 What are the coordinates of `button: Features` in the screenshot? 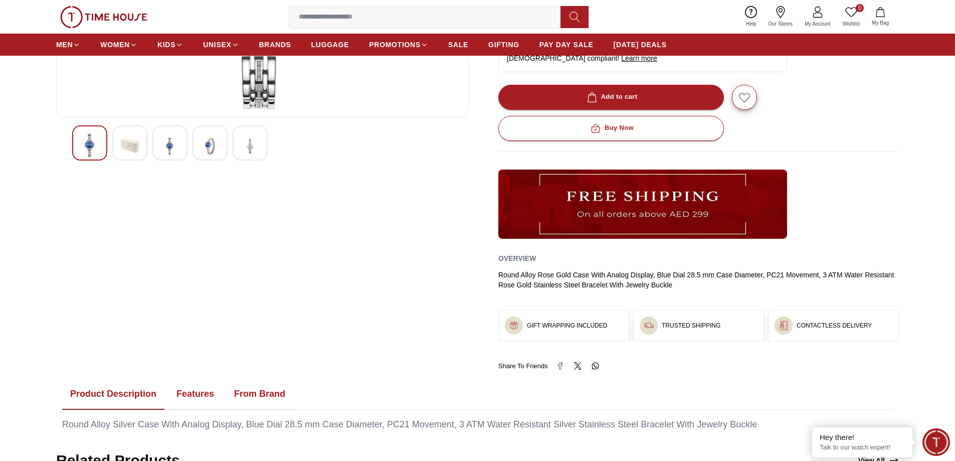 It's located at (195, 394).